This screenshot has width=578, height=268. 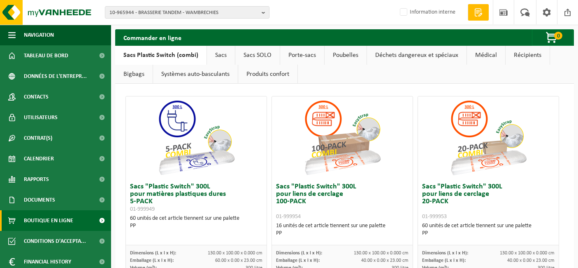 What do you see at coordinates (41, 117) in the screenshot?
I see `span: Utilisateurs` at bounding box center [41, 117].